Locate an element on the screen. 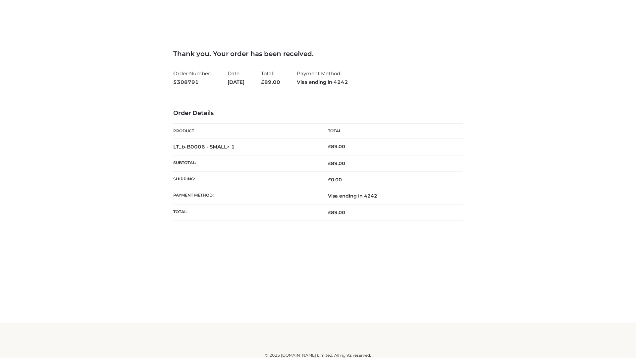 The height and width of the screenshot is (358, 636). bdi: 0.00 is located at coordinates (335, 179).